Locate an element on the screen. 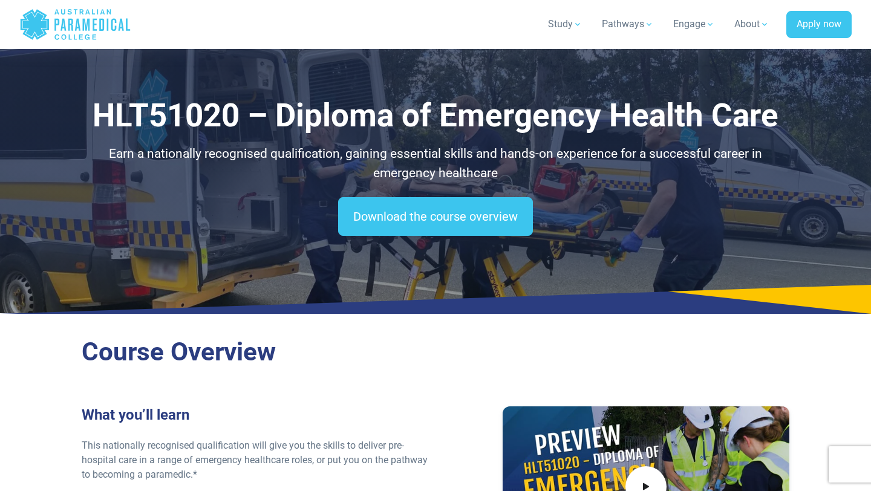  a: Apply now is located at coordinates (819, 25).